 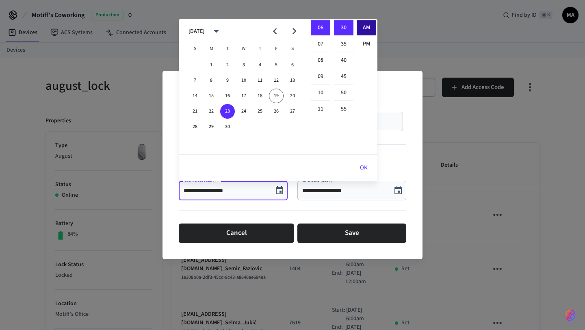 I want to click on span: Saturday, so click(x=292, y=49).